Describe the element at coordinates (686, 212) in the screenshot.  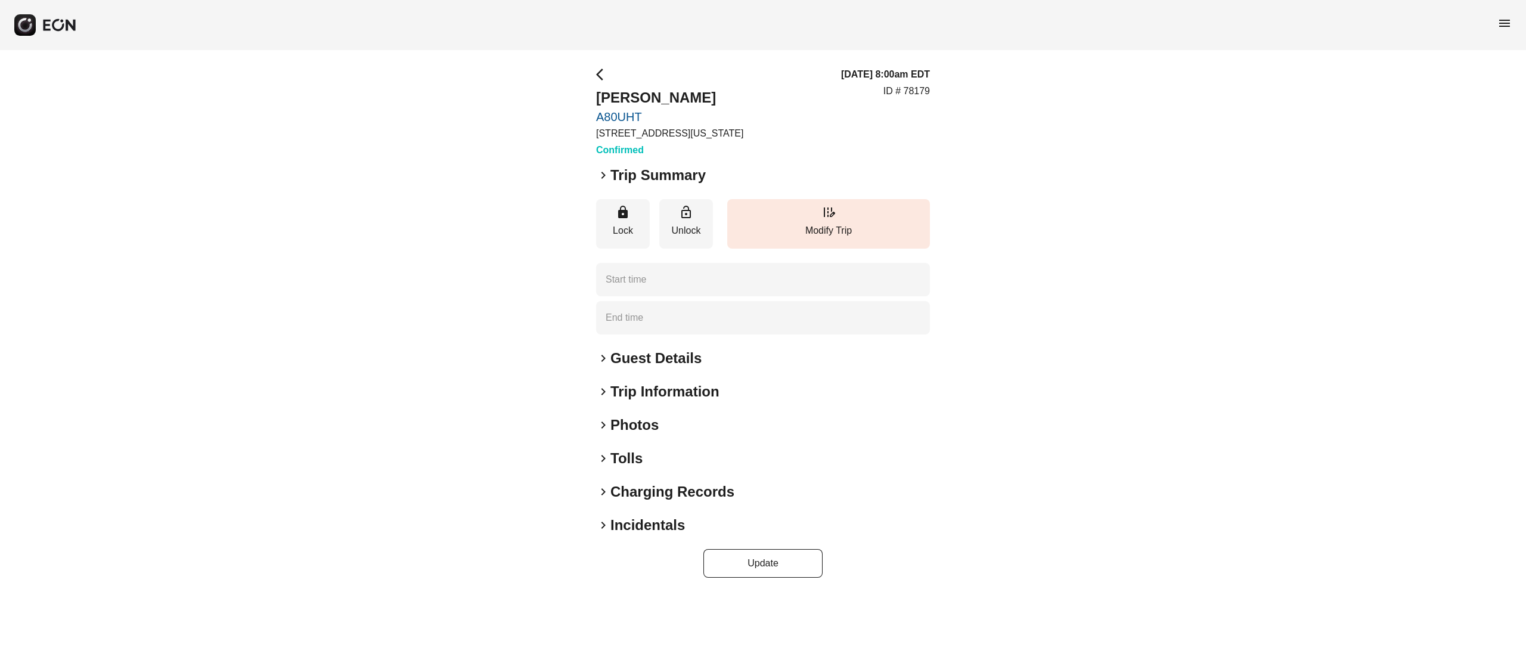
I see `span: lock_open` at that location.